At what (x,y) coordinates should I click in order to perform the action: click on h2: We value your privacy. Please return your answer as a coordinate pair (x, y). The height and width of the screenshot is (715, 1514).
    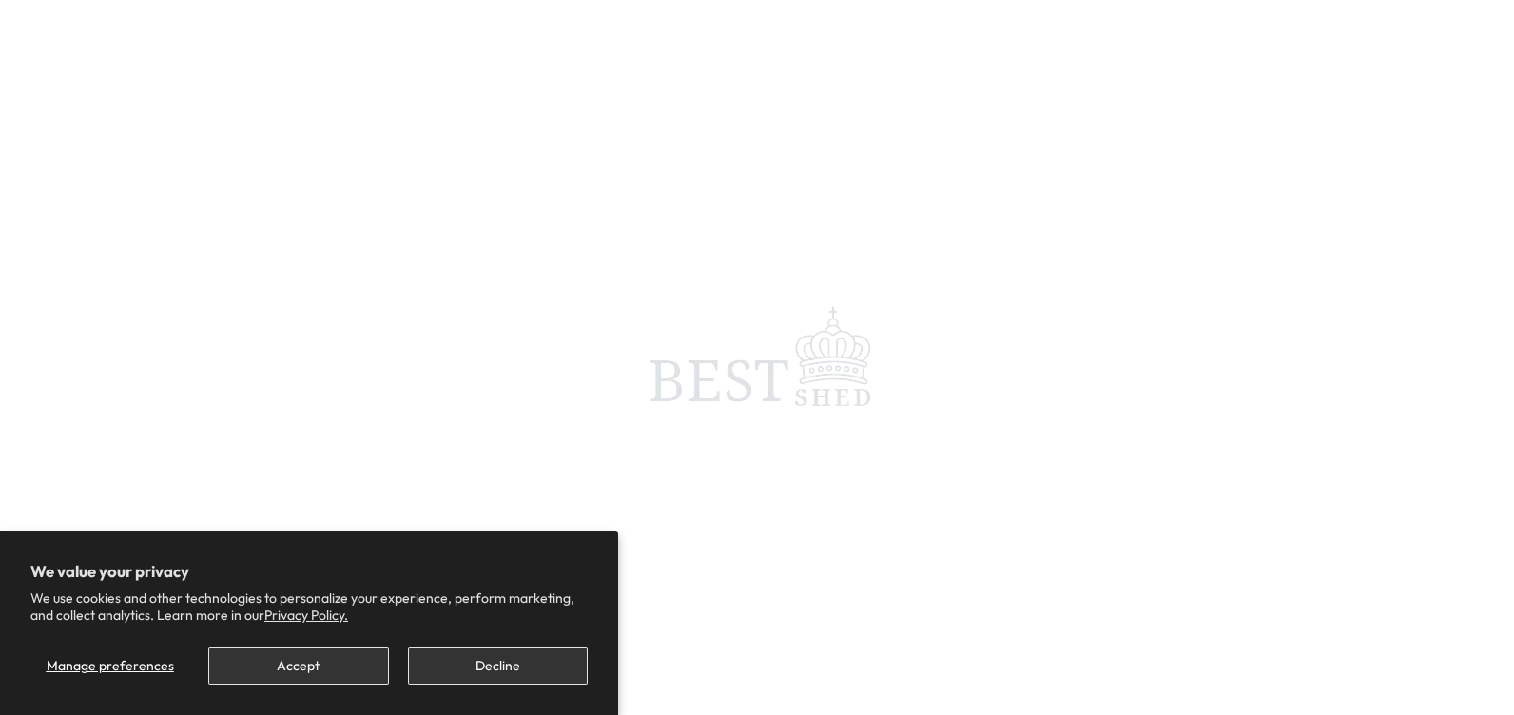
    Looking at the image, I should click on (309, 572).